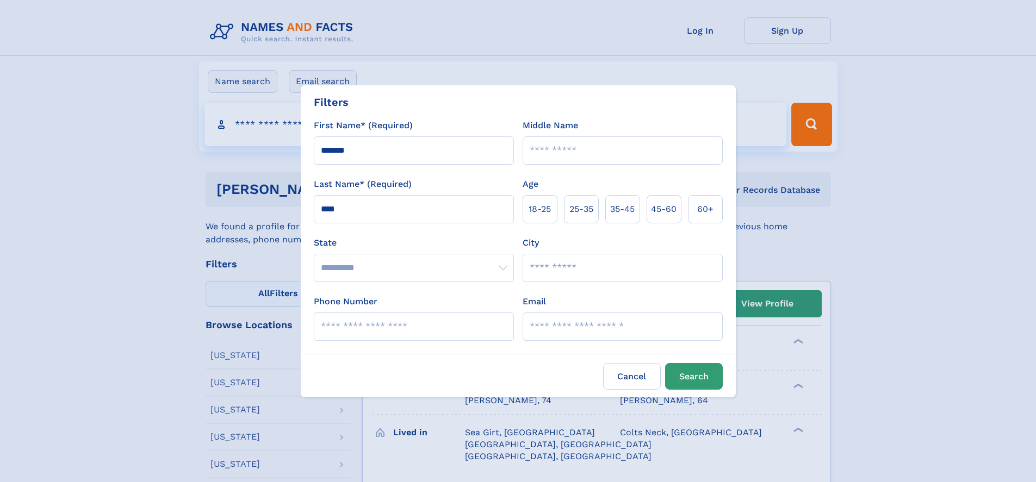 This screenshot has width=1036, height=482. Describe the element at coordinates (705, 209) in the screenshot. I see `span: 60+` at that location.